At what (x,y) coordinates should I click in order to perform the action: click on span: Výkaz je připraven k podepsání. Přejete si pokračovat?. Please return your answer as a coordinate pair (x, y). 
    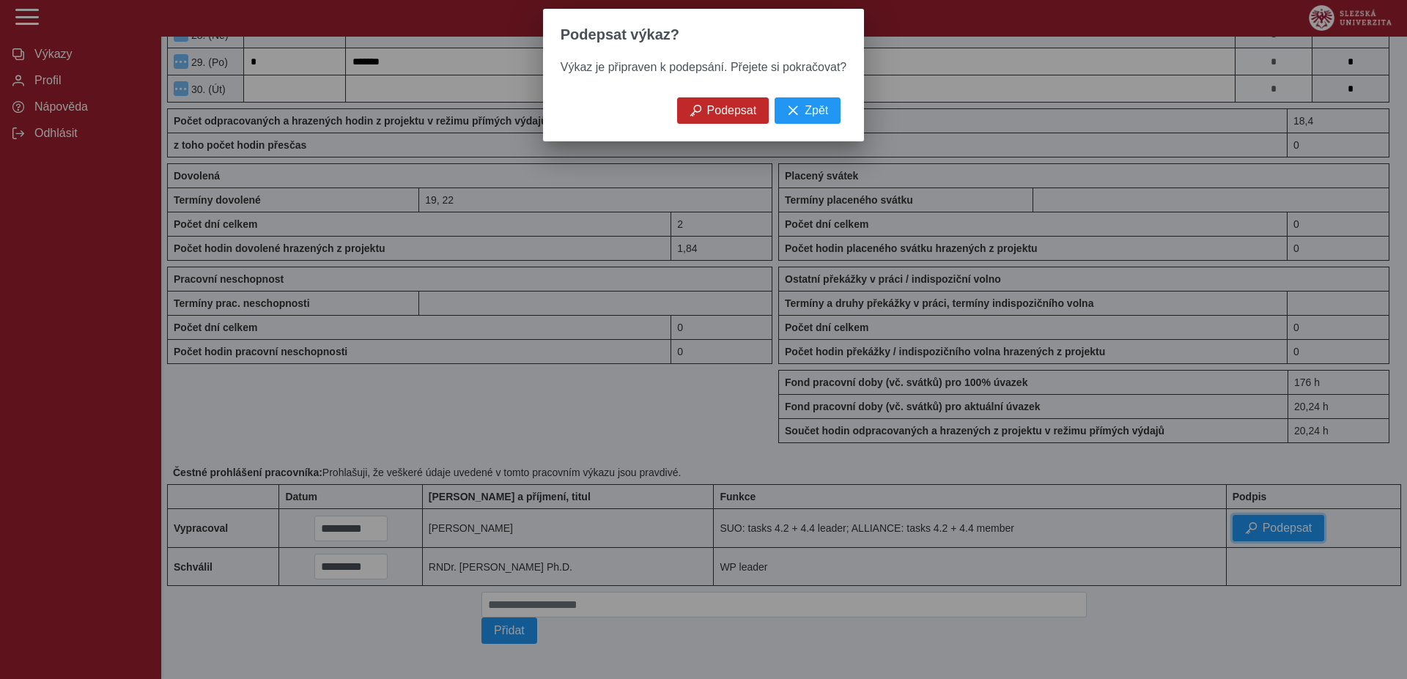
    Looking at the image, I should click on (703, 67).